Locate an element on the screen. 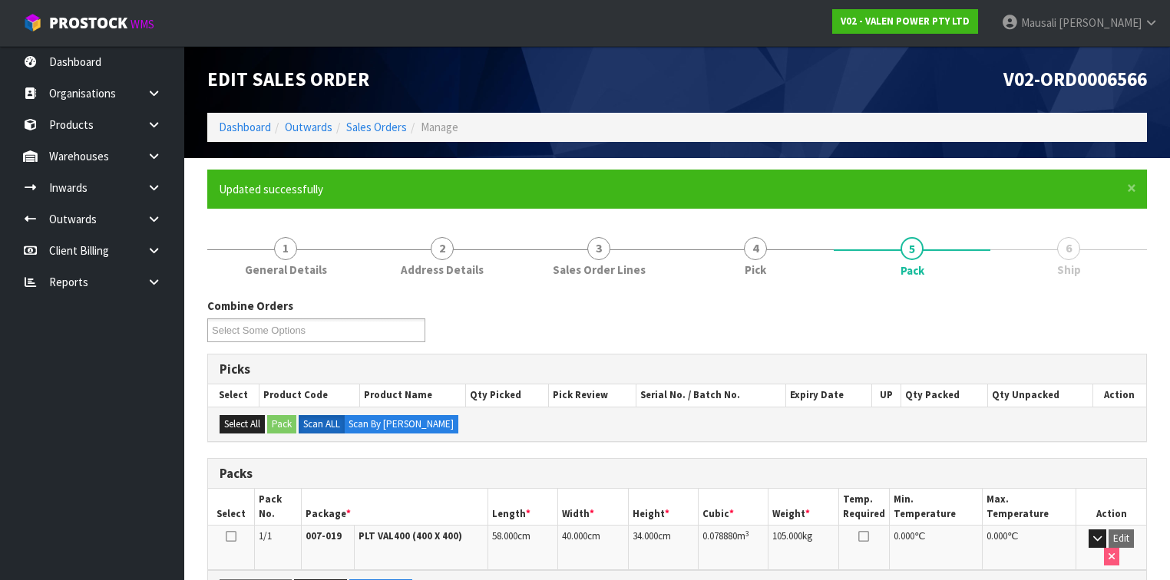  span: 34.000 is located at coordinates (645, 536).